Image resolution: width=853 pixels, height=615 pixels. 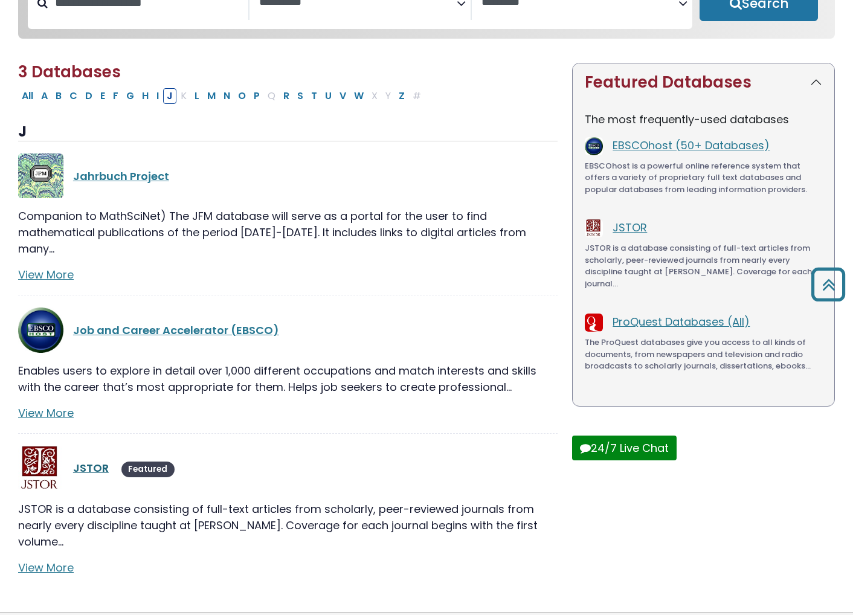 I want to click on button: Filter Results S, so click(x=300, y=96).